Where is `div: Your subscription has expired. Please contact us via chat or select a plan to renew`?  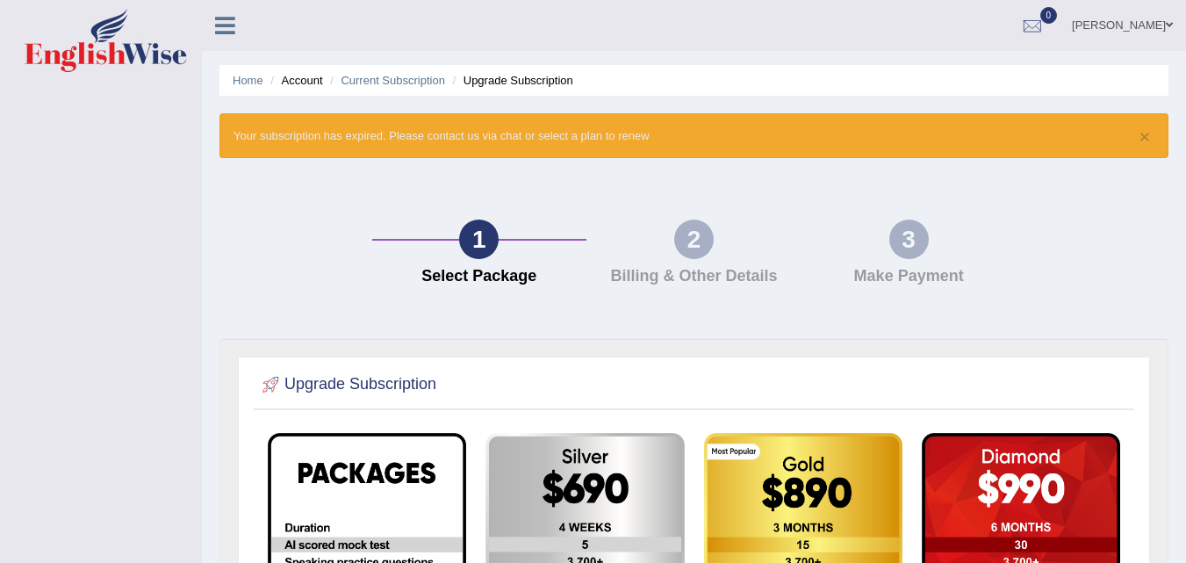 div: Your subscription has expired. Please contact us via chat or select a plan to renew is located at coordinates (693, 135).